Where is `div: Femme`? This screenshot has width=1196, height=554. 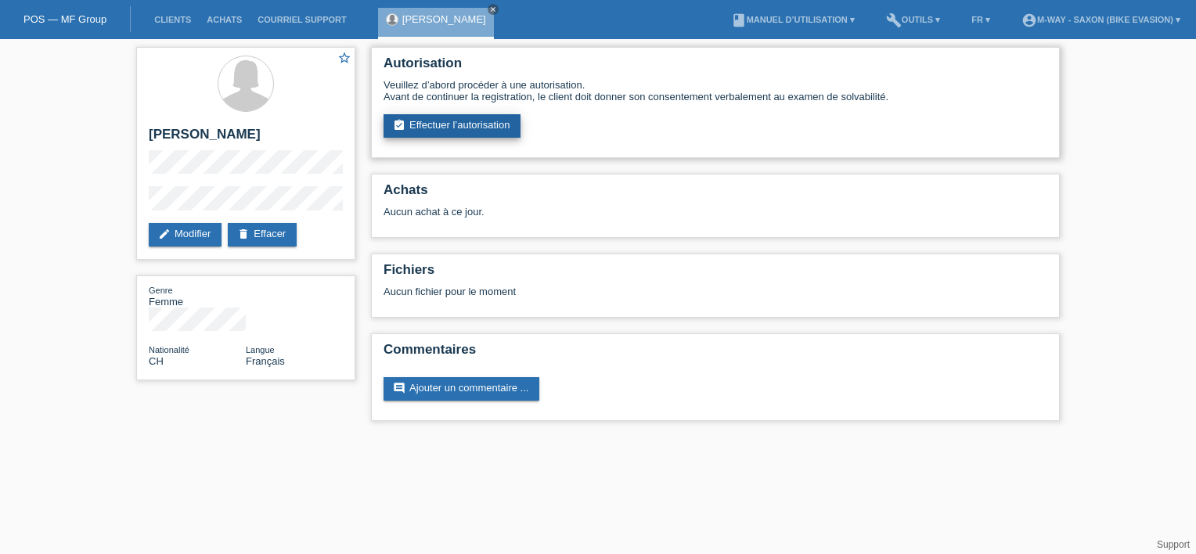
div: Femme is located at coordinates (197, 296).